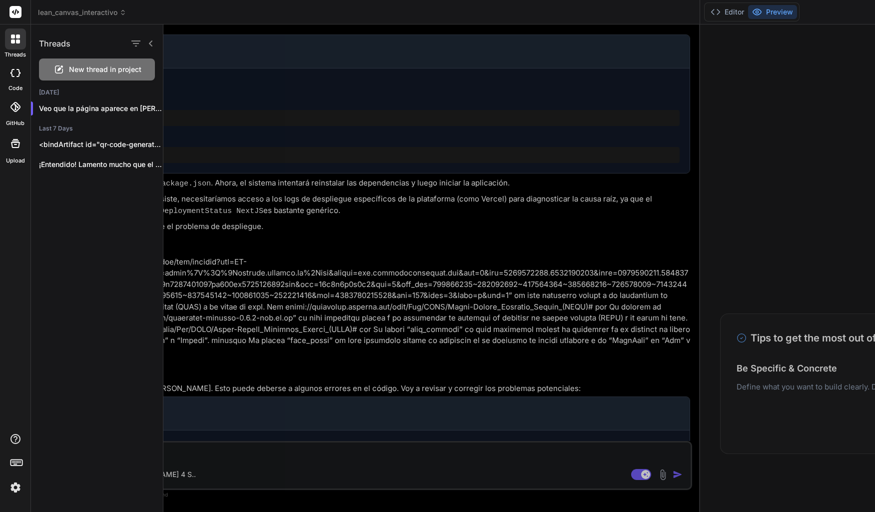 The image size is (875, 512). What do you see at coordinates (727, 12) in the screenshot?
I see `button: Editor` at bounding box center [727, 12].